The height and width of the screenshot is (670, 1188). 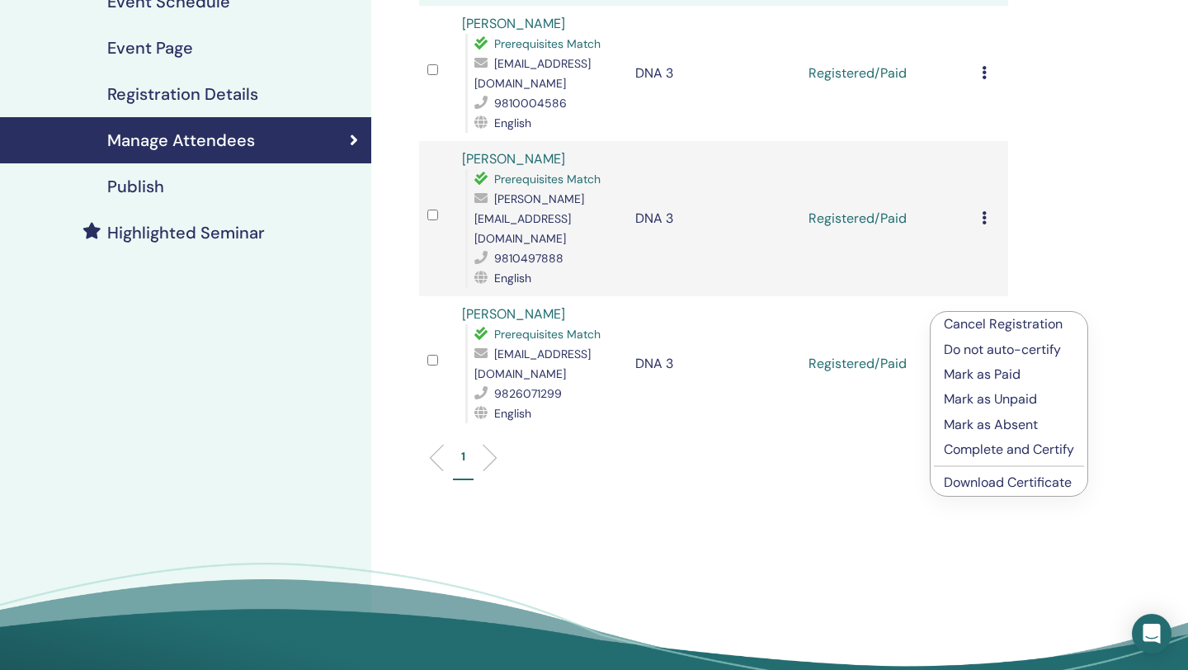 What do you see at coordinates (135, 186) in the screenshot?
I see `h4: Publish` at bounding box center [135, 186].